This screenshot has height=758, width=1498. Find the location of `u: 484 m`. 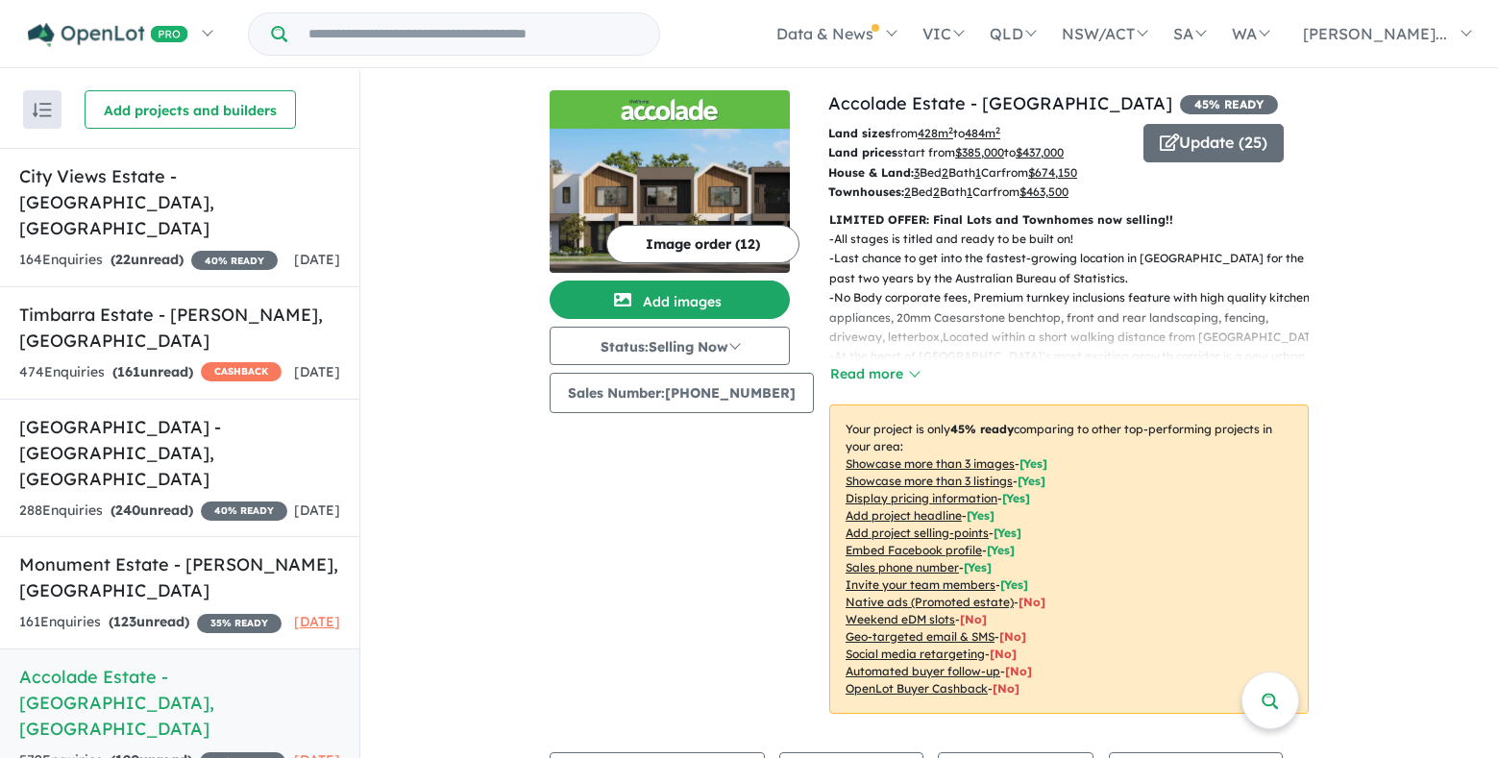

u: 484 m is located at coordinates (982, 133).